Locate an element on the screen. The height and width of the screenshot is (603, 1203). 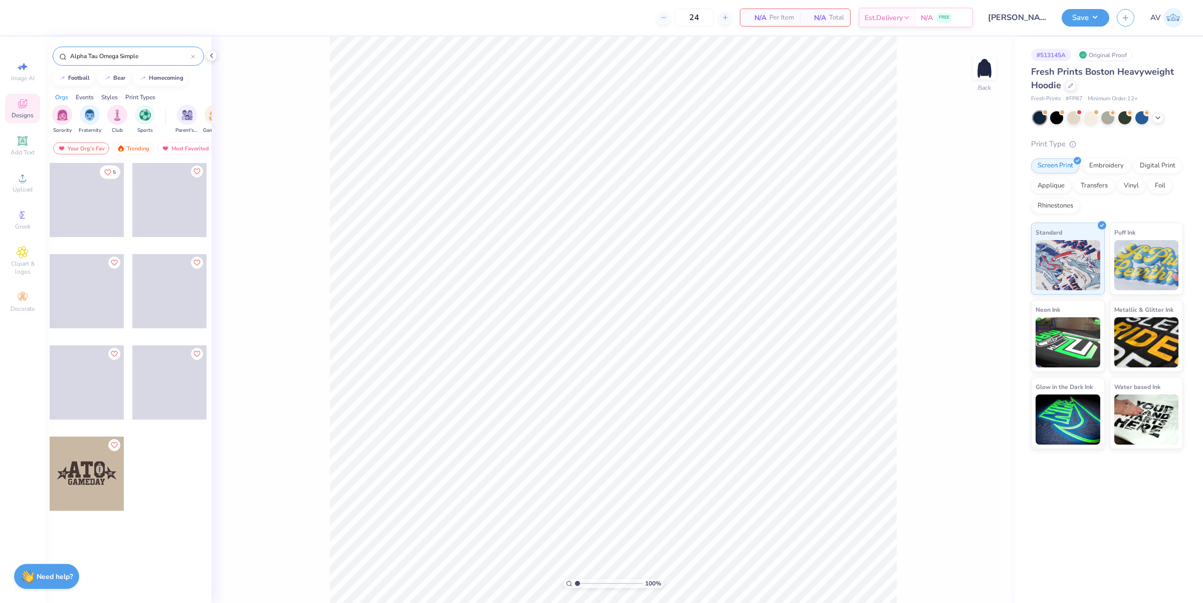
div: Embroidery is located at coordinates (1106, 166).